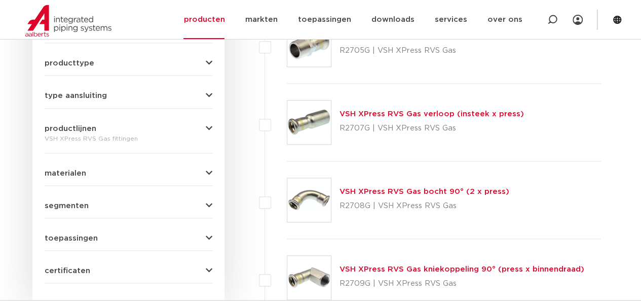  What do you see at coordinates (128, 128) in the screenshot?
I see `button: productlijnen` at bounding box center [128, 128].